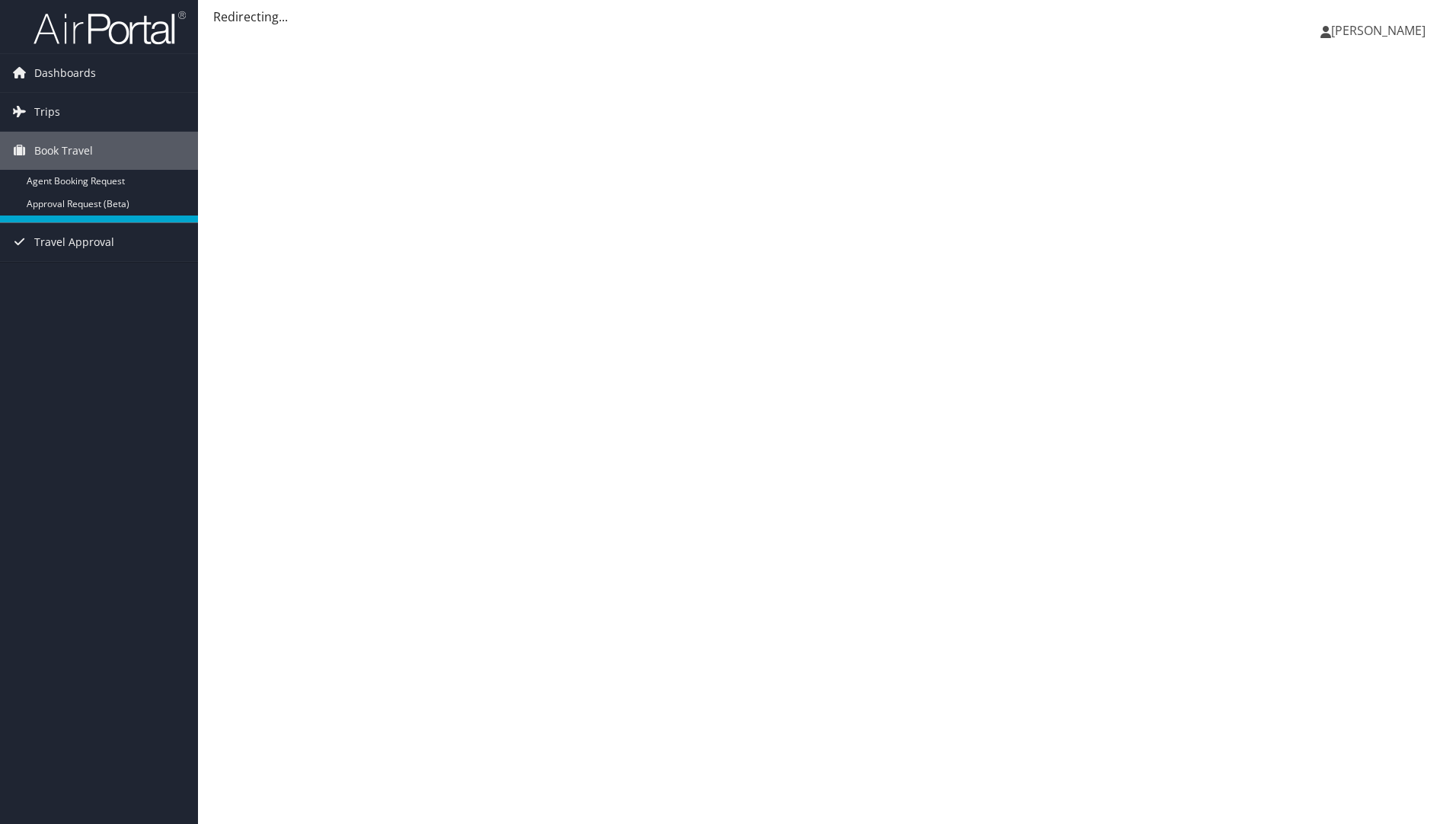 This screenshot has height=824, width=1456. I want to click on div: Redirecting..., so click(828, 17).